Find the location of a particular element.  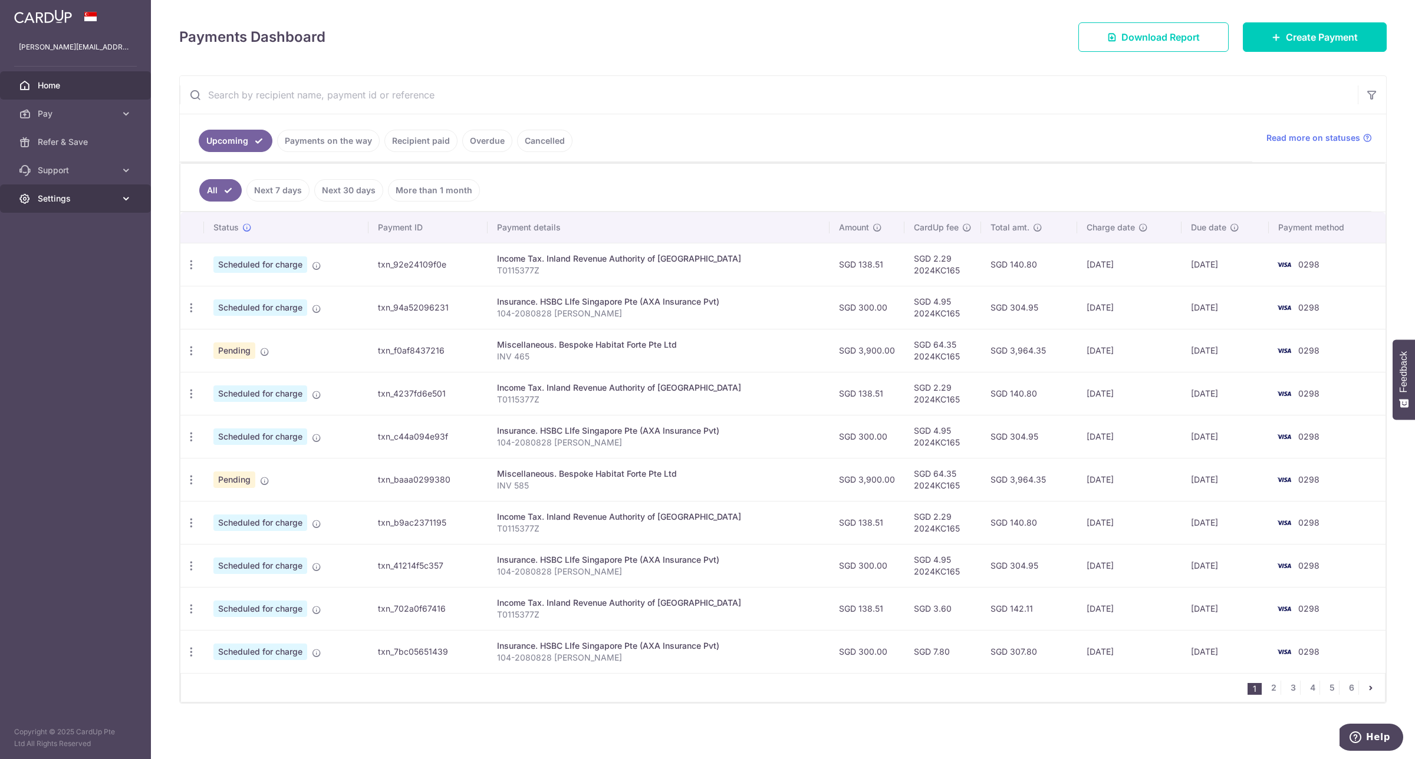

td: SGD 3,964.35 is located at coordinates (1030, 350).